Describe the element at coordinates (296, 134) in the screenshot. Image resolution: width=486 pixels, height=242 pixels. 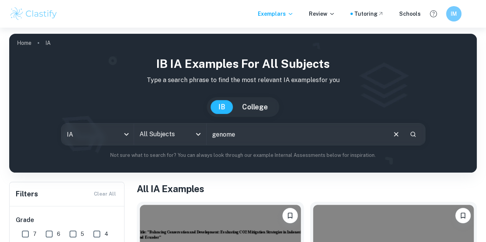
I see `input: E.g. player arrangements, enthalpy of combustion, analysis of a big city...` at that location.